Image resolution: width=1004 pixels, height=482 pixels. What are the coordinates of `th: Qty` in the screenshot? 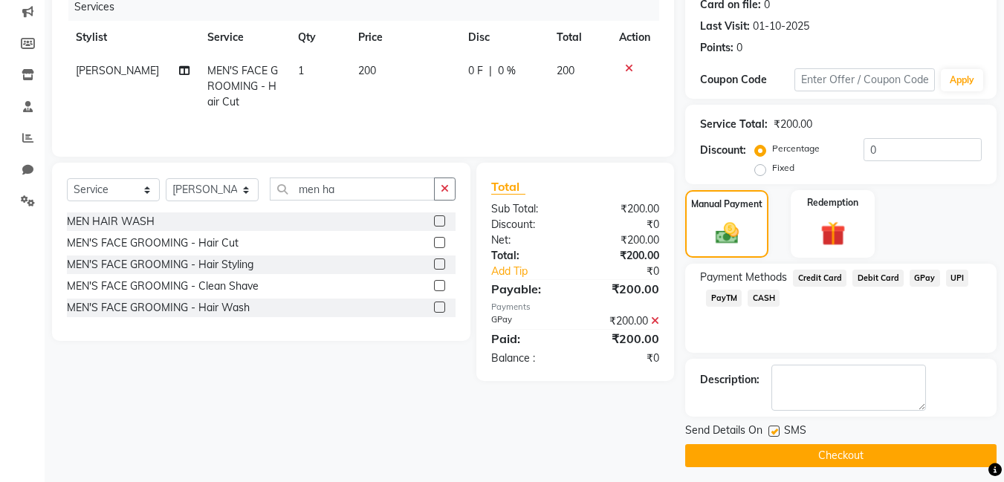 It's located at (319, 37).